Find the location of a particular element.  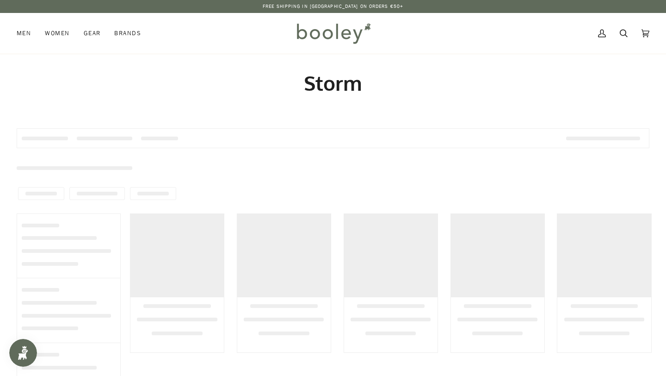

h1: Storm is located at coordinates (333, 83).